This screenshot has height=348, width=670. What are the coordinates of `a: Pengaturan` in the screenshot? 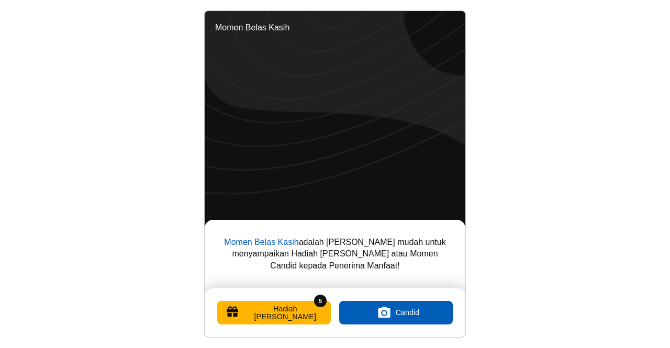 It's located at (444, 28).